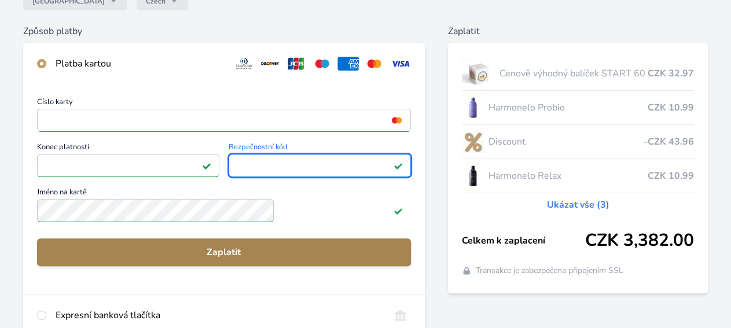  Describe the element at coordinates (640, 241) in the screenshot. I see `span: CZK 3,382.00` at that location.